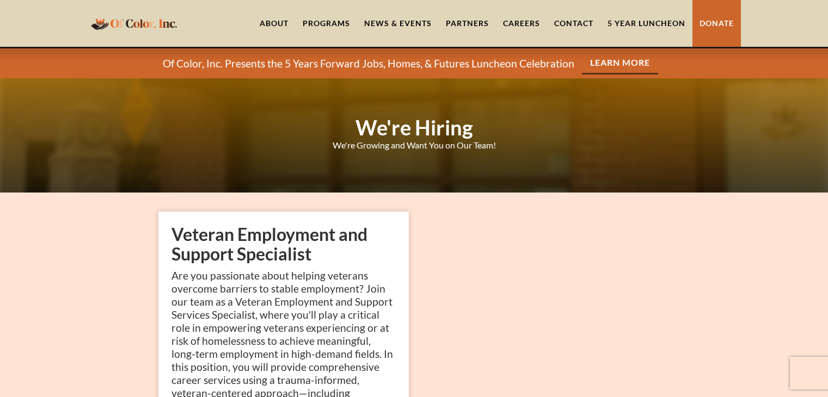 The height and width of the screenshot is (397, 828). I want to click on div: Programs, so click(326, 23).